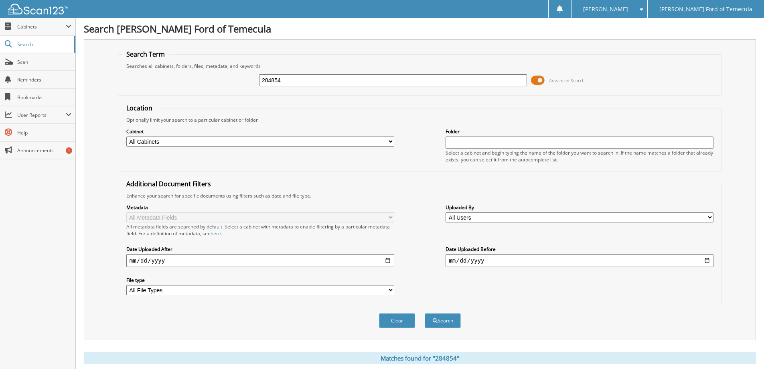 The width and height of the screenshot is (764, 369). I want to click on label: Date Uploaded After, so click(260, 249).